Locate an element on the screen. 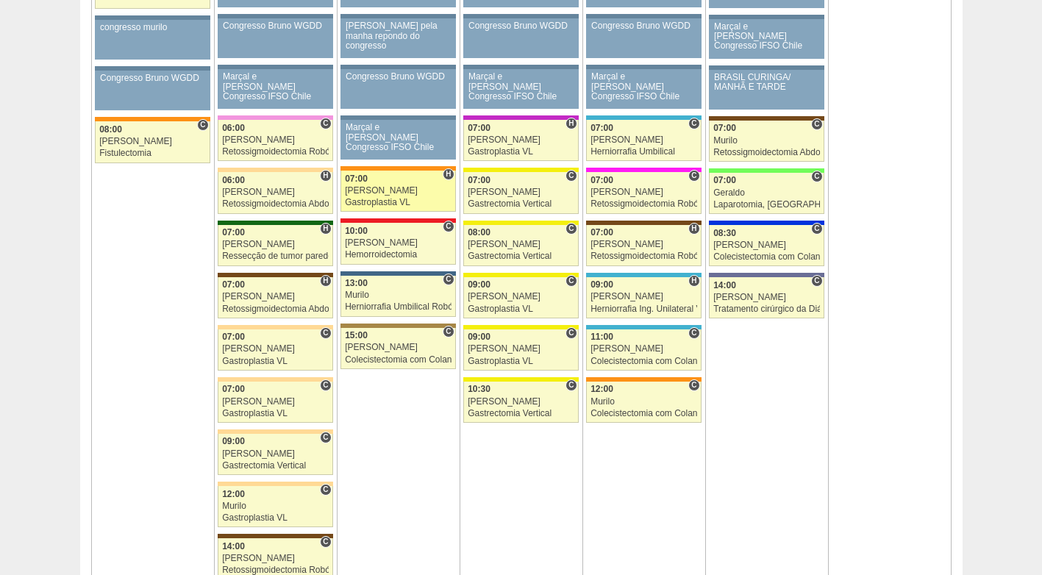 The height and width of the screenshot is (575, 1042). div: Key: Brasil is located at coordinates (766, 171).